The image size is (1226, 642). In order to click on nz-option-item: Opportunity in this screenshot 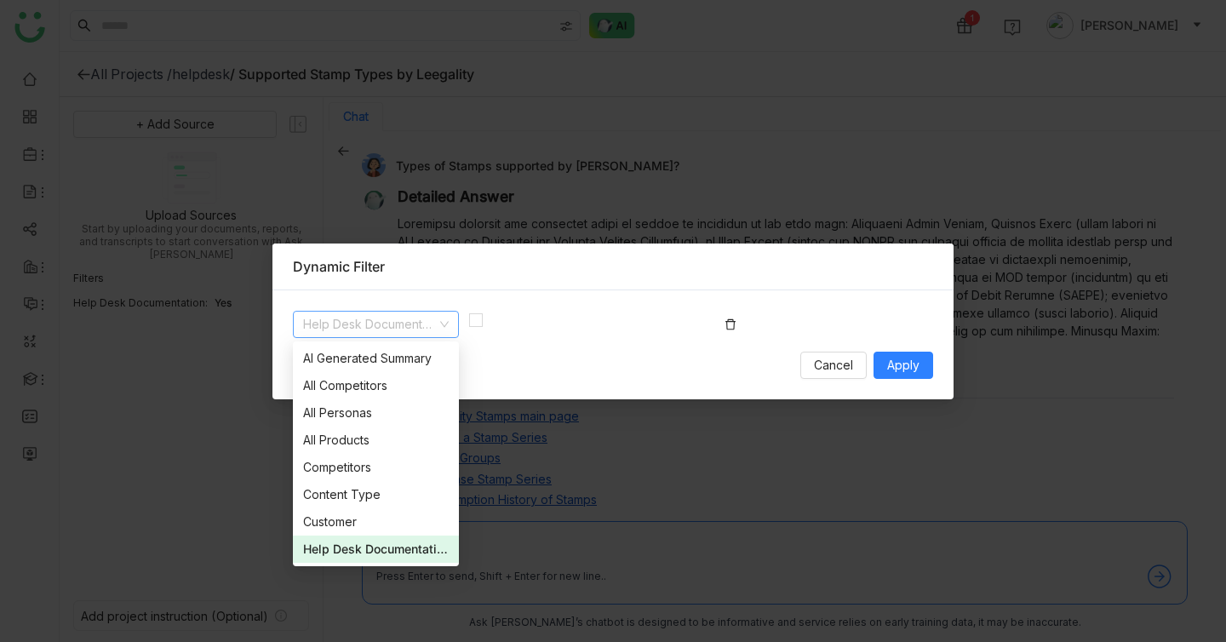, I will do `click(375, 576)`.